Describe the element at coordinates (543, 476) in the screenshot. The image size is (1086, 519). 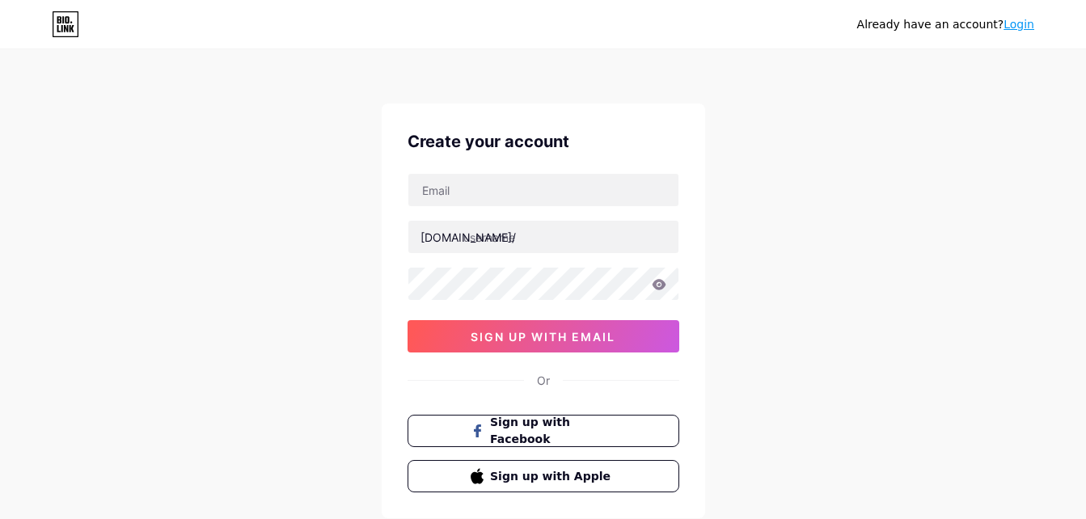
I see `button: Sign up with Apple` at that location.